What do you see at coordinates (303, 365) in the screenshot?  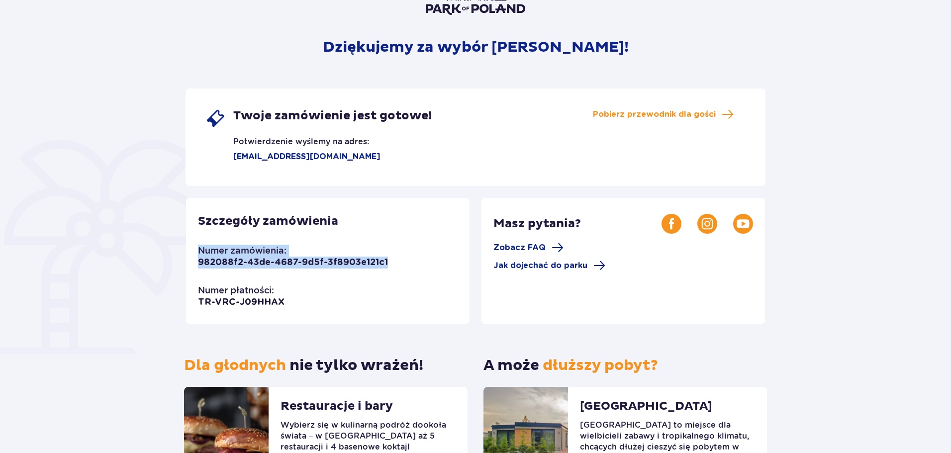 I see `p: nie tylko wrażeń!` at bounding box center [303, 365].